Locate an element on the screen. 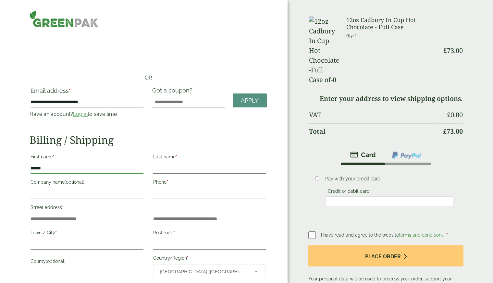 The height and width of the screenshot is (283, 493). td: Enter your address to view shipping options. is located at coordinates (386, 99).